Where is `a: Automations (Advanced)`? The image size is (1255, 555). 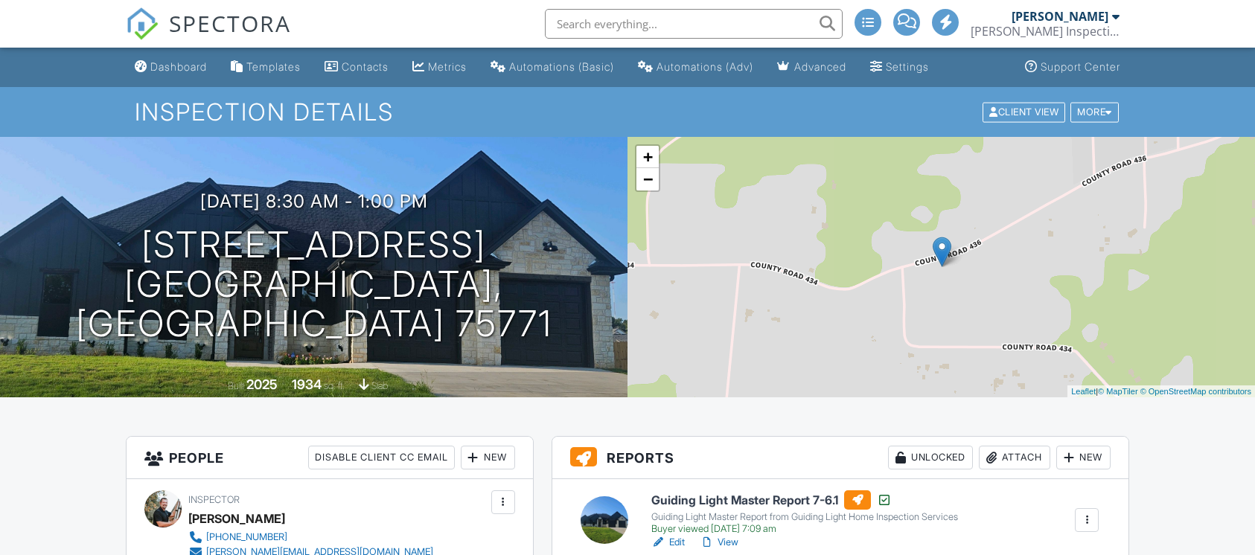
a: Automations (Advanced) is located at coordinates (695, 67).